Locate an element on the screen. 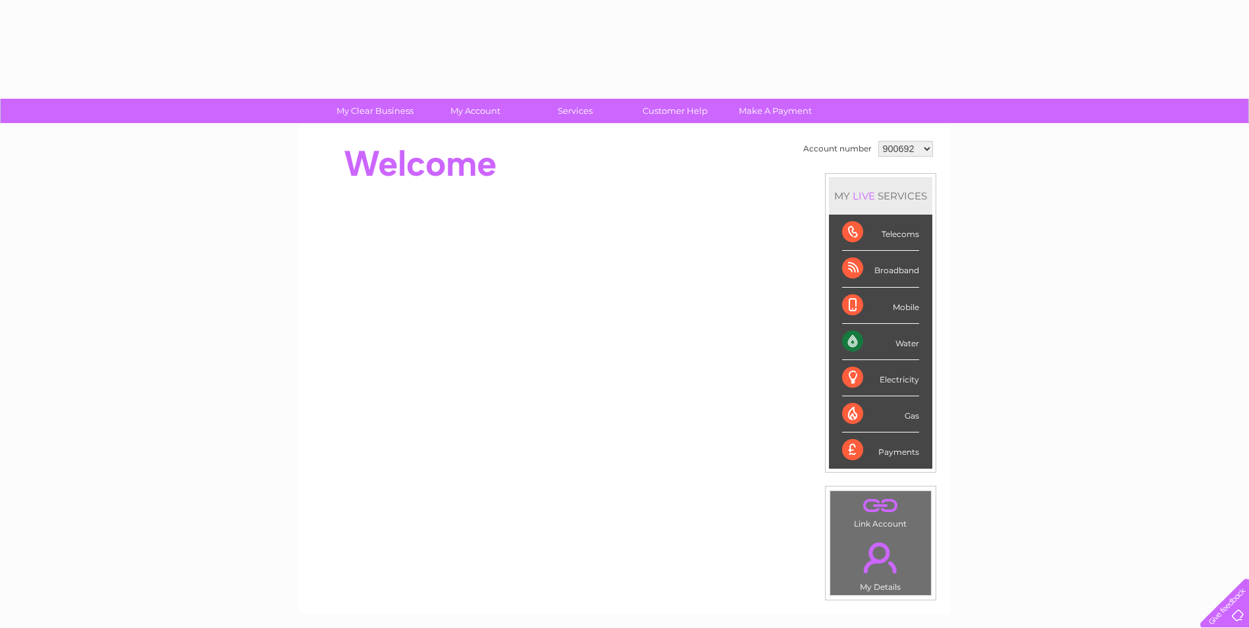 This screenshot has width=1249, height=628. div: Telecoms is located at coordinates (880, 232).